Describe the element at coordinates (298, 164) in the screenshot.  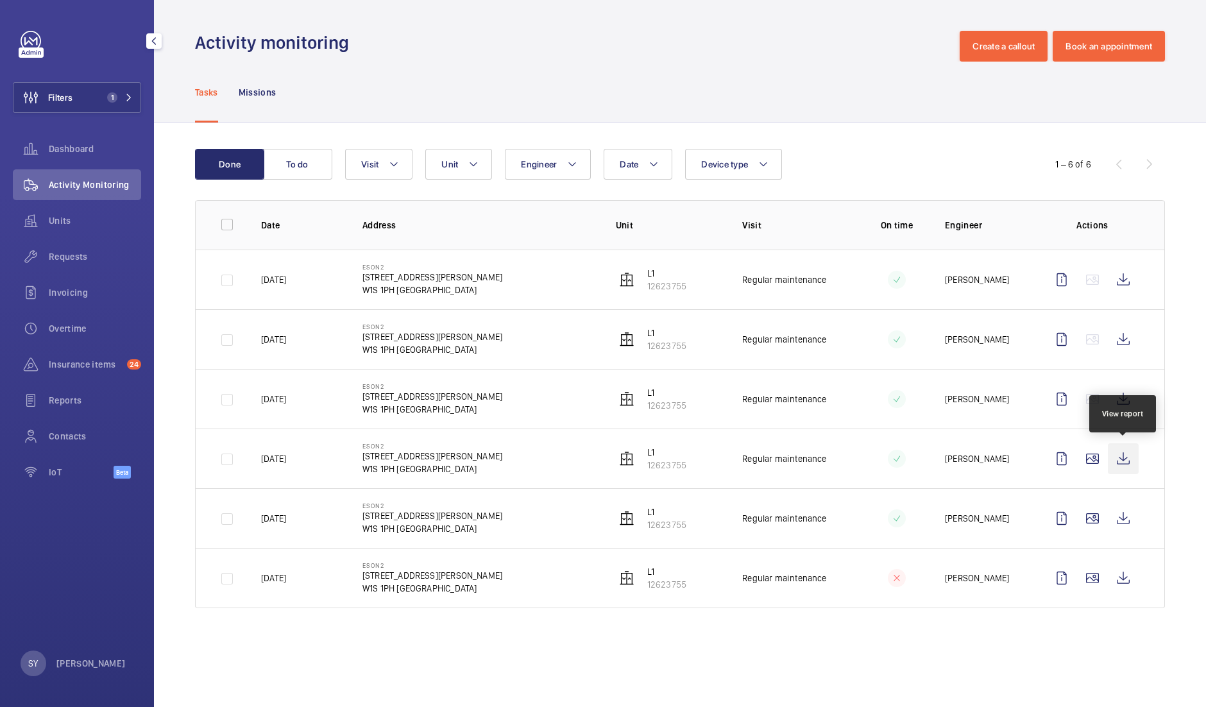
I see `button: To do` at that location.